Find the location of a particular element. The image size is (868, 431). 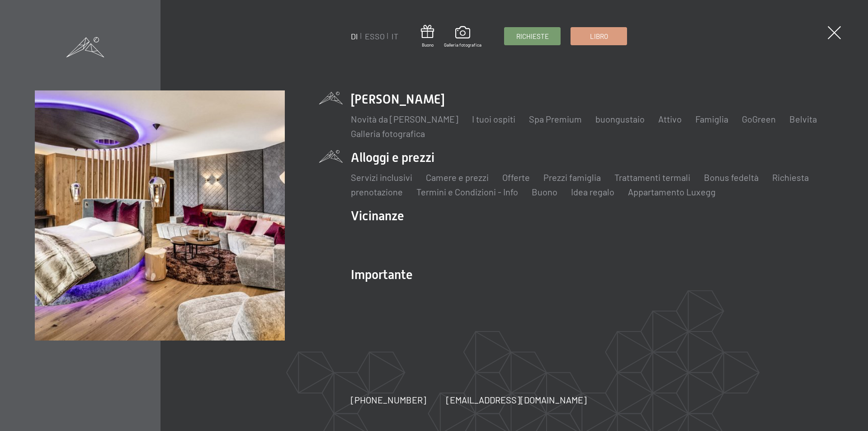

a: Bonus fedeltà is located at coordinates (731, 177).